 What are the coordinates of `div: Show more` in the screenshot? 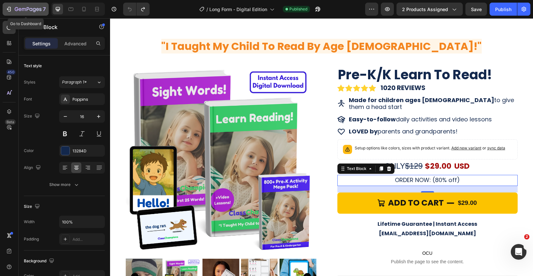 It's located at (64, 185).